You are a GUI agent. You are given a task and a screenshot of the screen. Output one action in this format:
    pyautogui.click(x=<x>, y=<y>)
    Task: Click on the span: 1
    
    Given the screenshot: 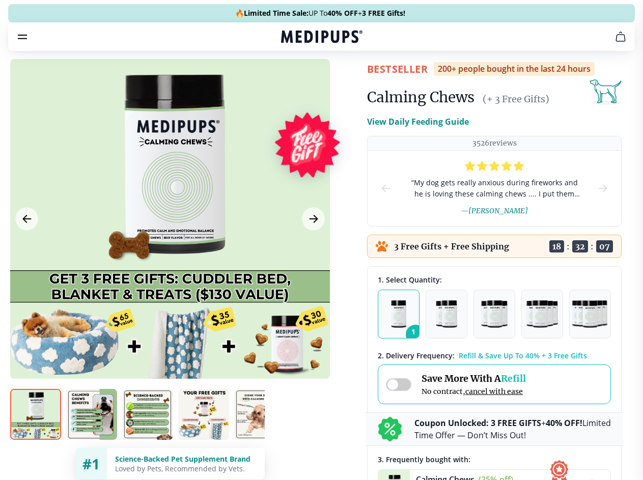 What is the action you would take?
    pyautogui.click(x=416, y=335)
    